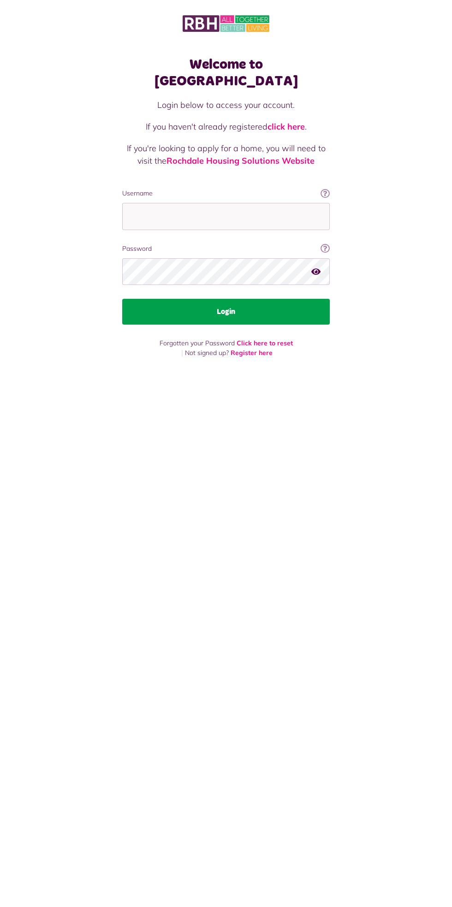 The width and height of the screenshot is (452, 907). What do you see at coordinates (226, 312) in the screenshot?
I see `button: Login` at bounding box center [226, 312].